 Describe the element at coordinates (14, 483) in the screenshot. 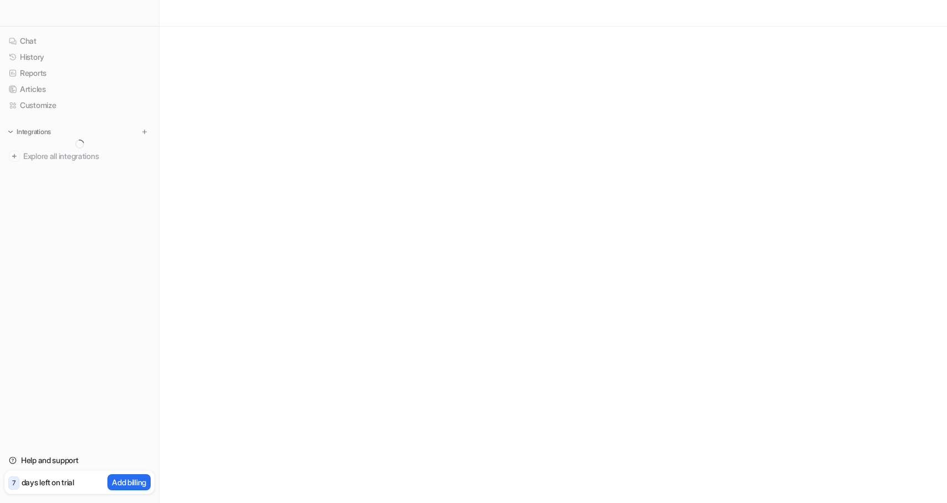

I see `p: 7` at that location.